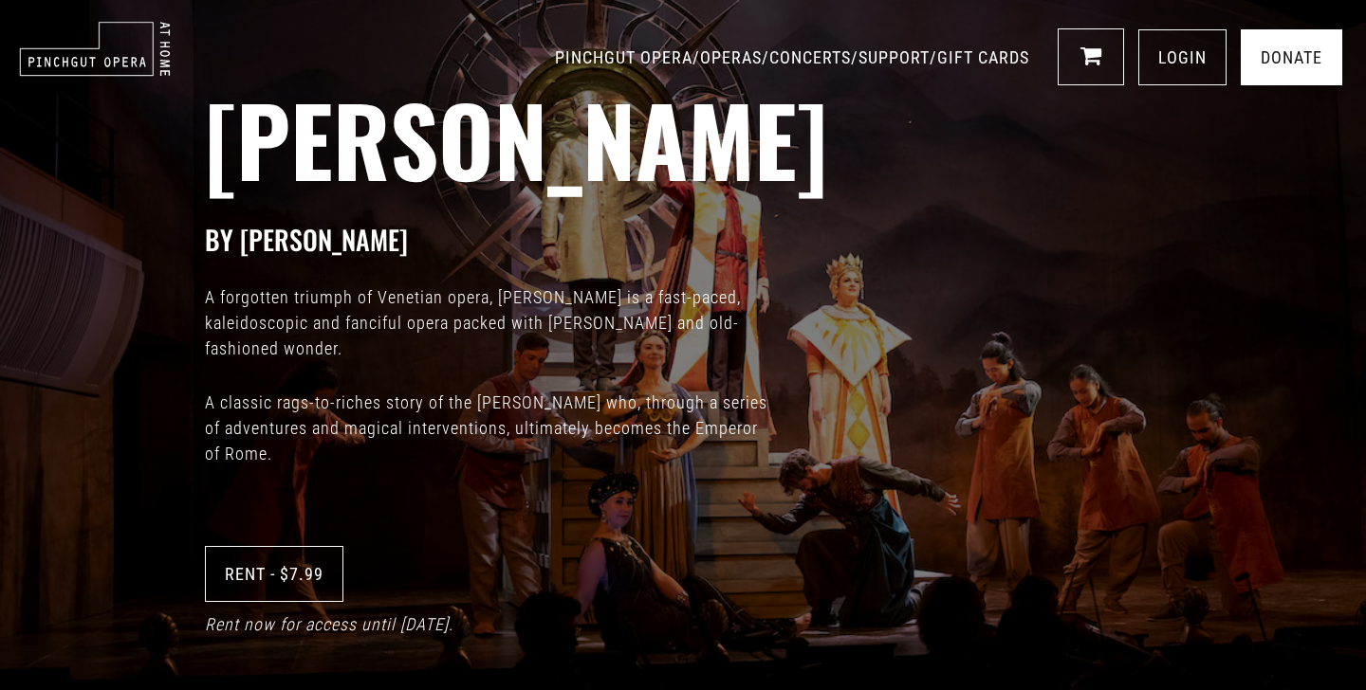 The height and width of the screenshot is (690, 1366). What do you see at coordinates (893, 57) in the screenshot?
I see `a: SUPPORT` at bounding box center [893, 57].